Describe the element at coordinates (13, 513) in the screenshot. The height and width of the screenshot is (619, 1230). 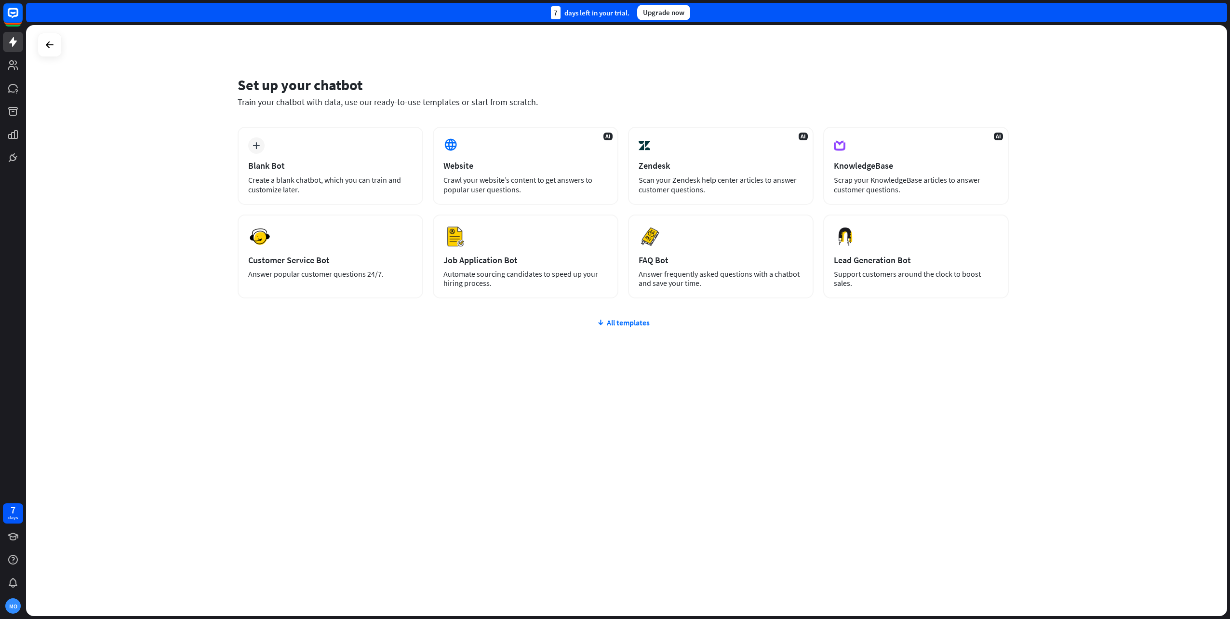
I see `a: 7 days` at that location.